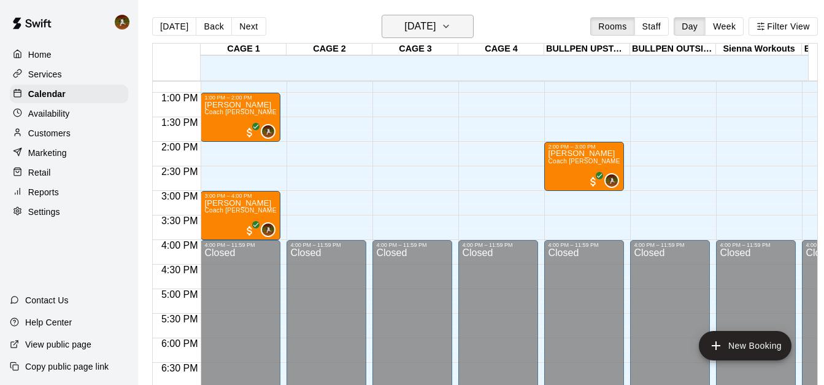 The width and height of the screenshot is (824, 385). Describe the element at coordinates (783, 26) in the screenshot. I see `button: Filter View` at that location.